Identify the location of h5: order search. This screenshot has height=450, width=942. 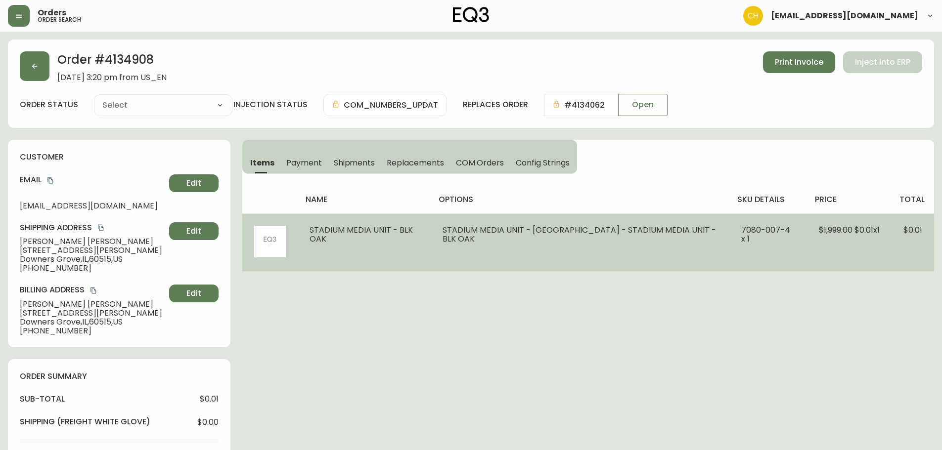
(59, 20).